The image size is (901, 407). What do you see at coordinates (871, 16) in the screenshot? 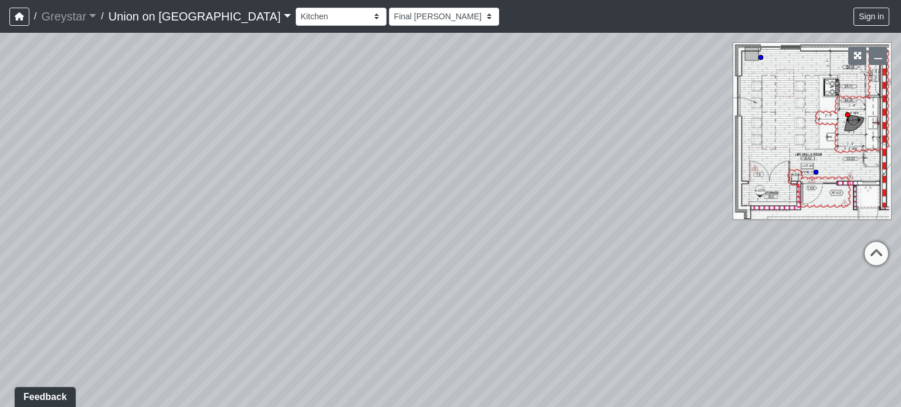
I see `button: Sign in` at bounding box center [871, 16].